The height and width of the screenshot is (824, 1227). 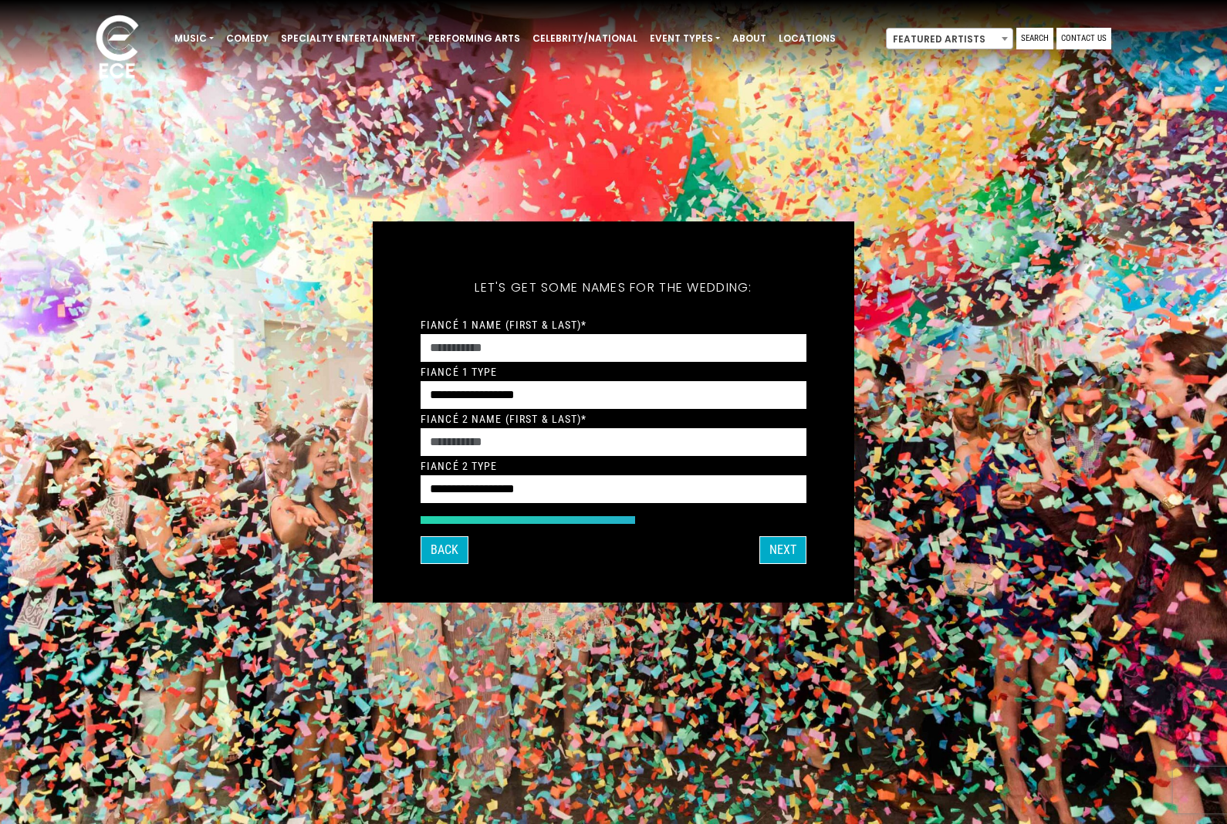 What do you see at coordinates (1035, 39) in the screenshot?
I see `a: Search` at bounding box center [1035, 39].